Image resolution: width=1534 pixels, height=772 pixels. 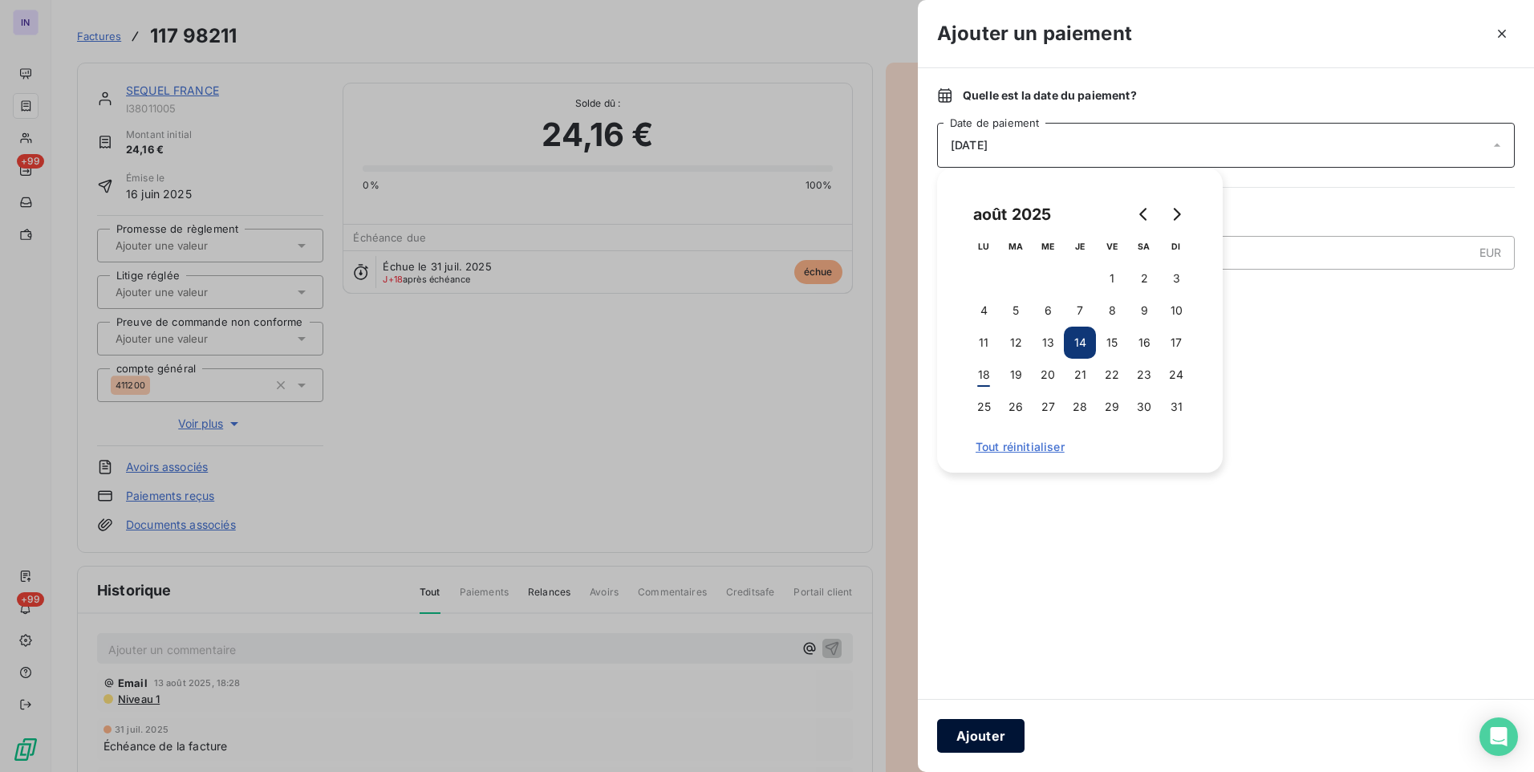 I want to click on button: 7, so click(x=1080, y=310).